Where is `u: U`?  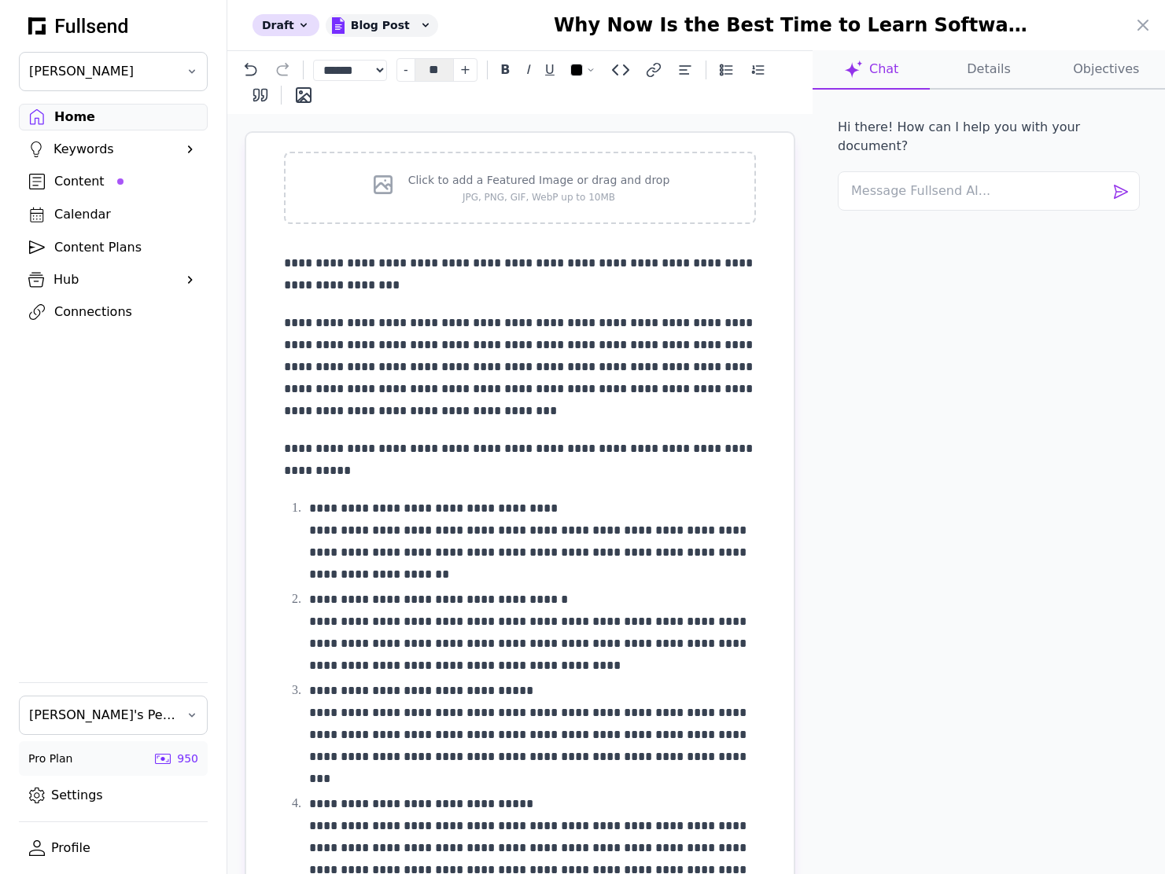
u: U is located at coordinates (550, 69).